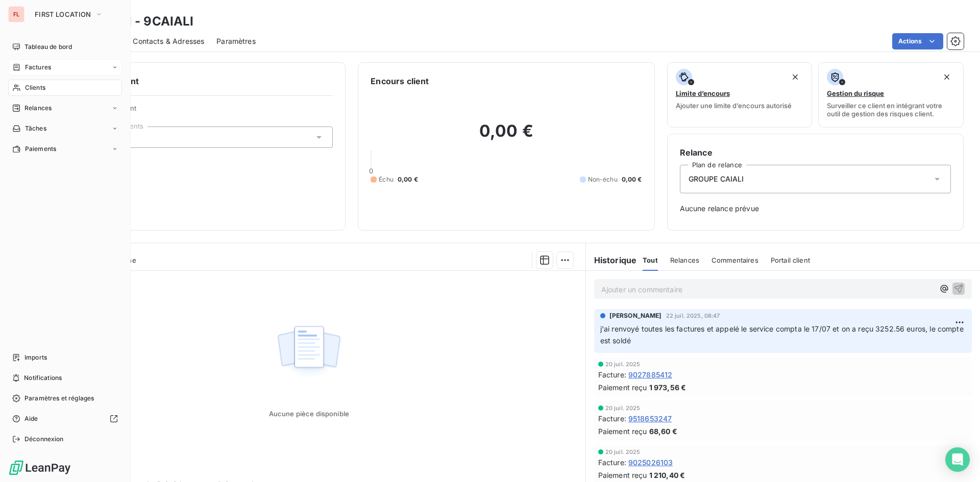 This screenshot has height=482, width=980. What do you see at coordinates (815, 153) in the screenshot?
I see `h6: Relance` at bounding box center [815, 153].